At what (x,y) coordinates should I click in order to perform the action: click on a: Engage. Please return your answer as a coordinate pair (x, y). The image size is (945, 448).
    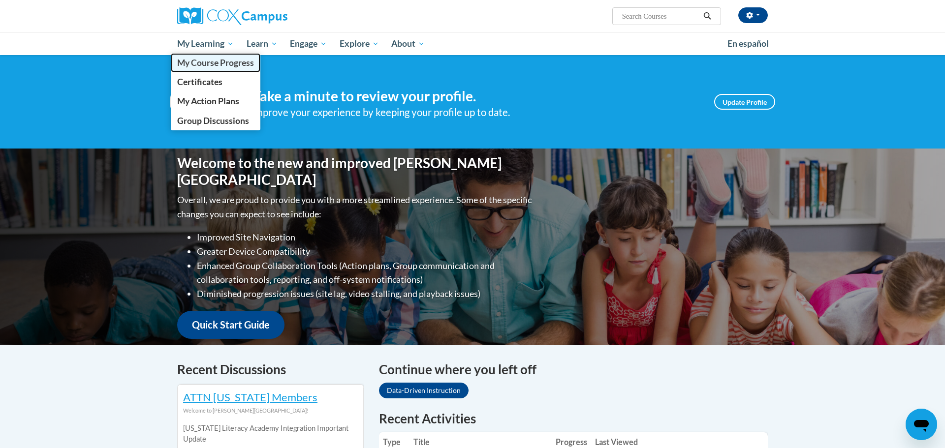
    Looking at the image, I should click on (308, 44).